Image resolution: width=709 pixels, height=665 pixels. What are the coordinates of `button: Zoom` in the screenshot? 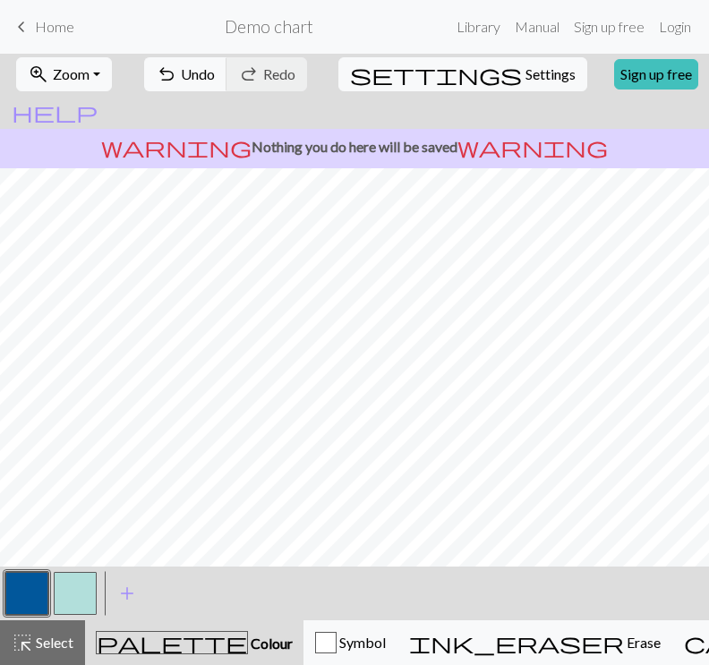 It's located at (64, 74).